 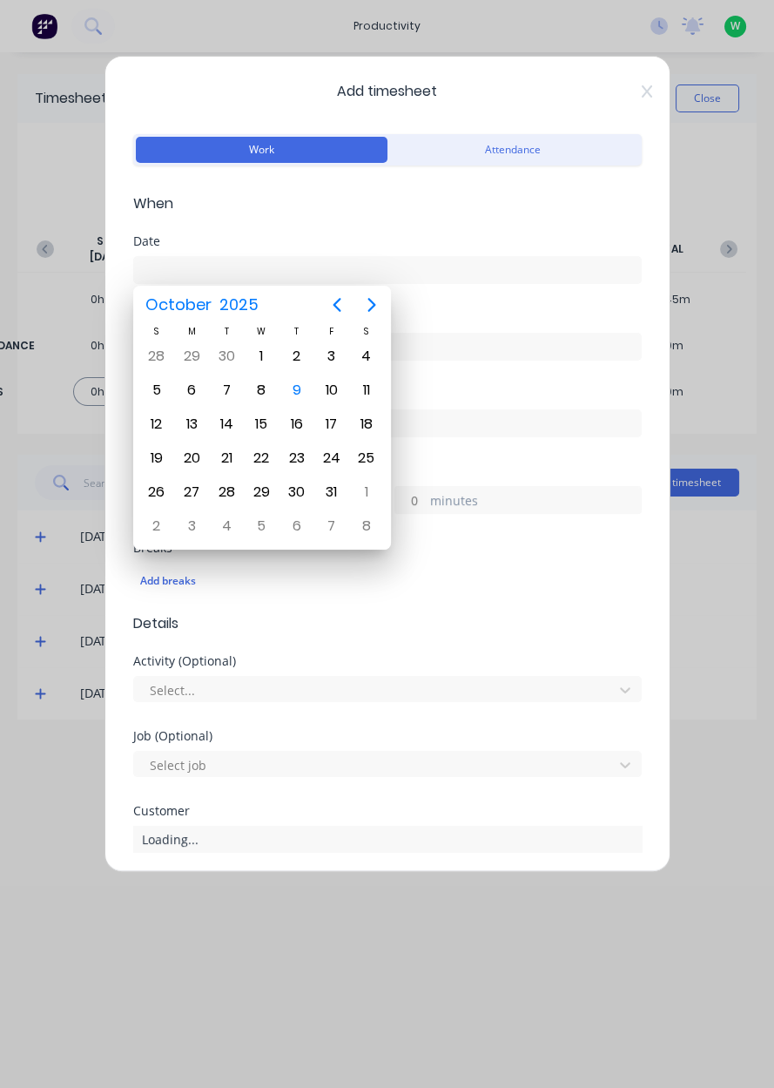 What do you see at coordinates (332, 526) in the screenshot?
I see `div: Friday, November 7, 2025` at bounding box center [332, 526].